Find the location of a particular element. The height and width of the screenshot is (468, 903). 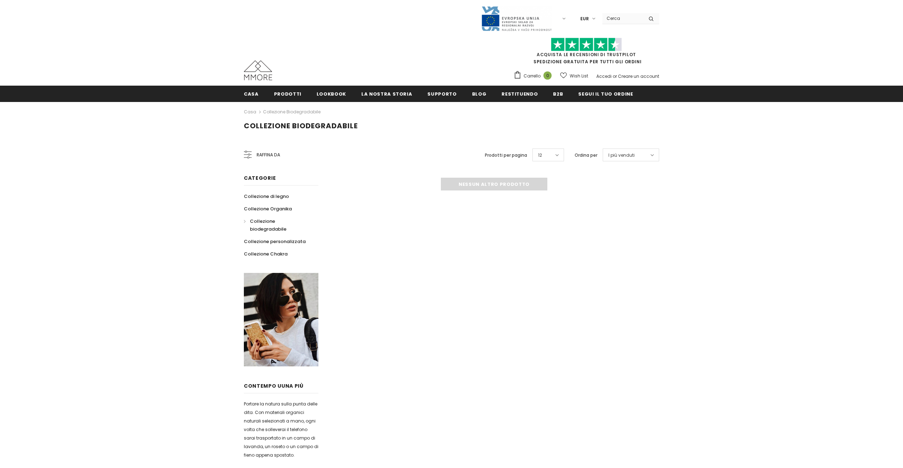

span: EUR is located at coordinates (585, 19).